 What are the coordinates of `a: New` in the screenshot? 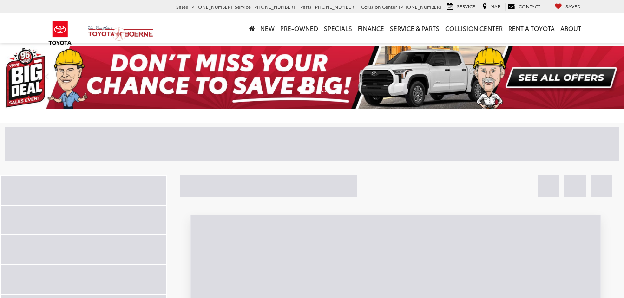 It's located at (267, 28).